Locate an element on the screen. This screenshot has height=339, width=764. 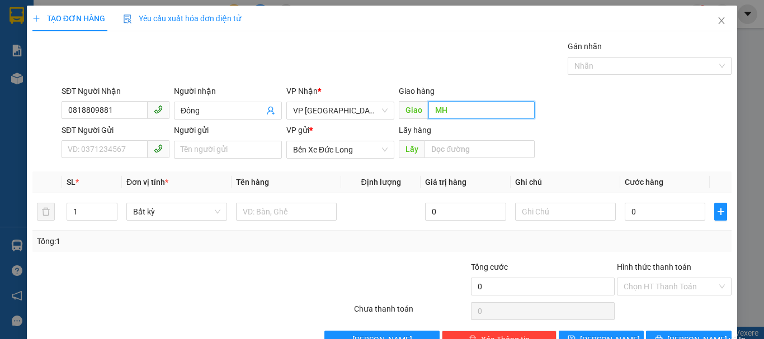
div: VP gửi is located at coordinates (340, 130).